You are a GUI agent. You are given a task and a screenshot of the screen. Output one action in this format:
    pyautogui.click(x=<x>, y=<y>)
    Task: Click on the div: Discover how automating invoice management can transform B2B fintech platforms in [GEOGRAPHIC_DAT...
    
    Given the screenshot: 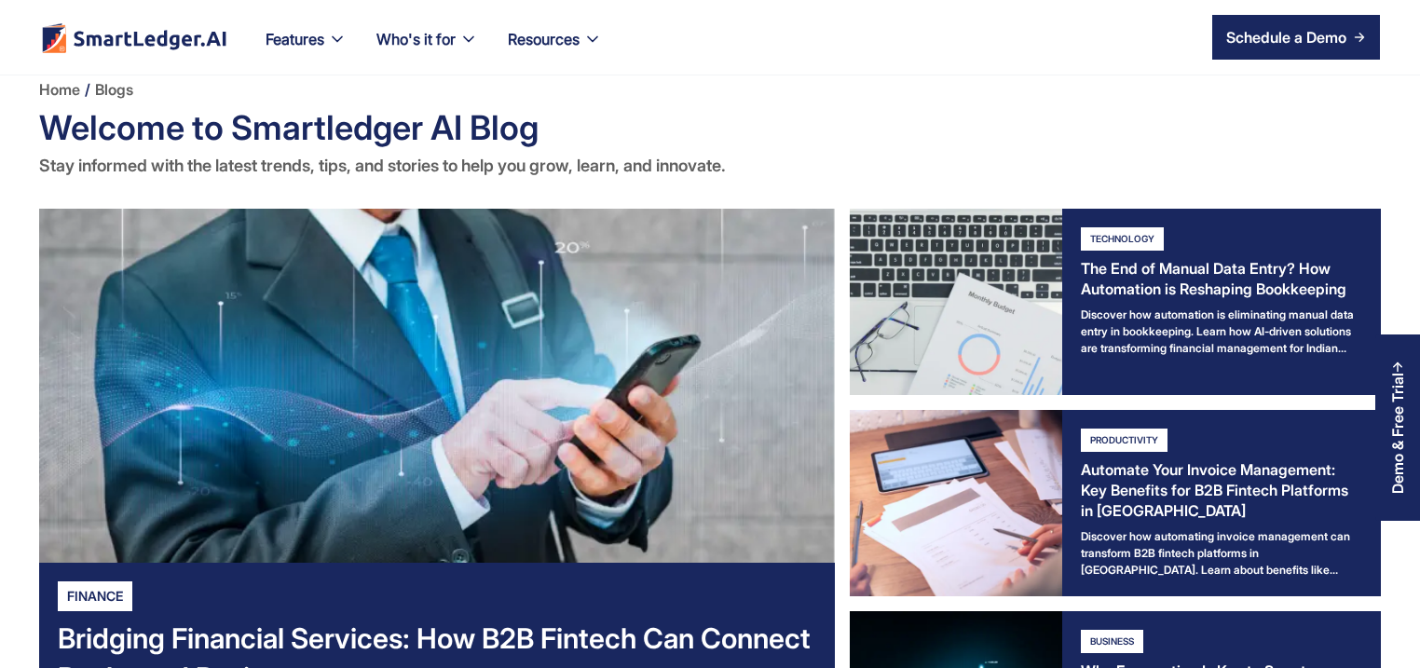 What is the action you would take?
    pyautogui.click(x=1221, y=553)
    